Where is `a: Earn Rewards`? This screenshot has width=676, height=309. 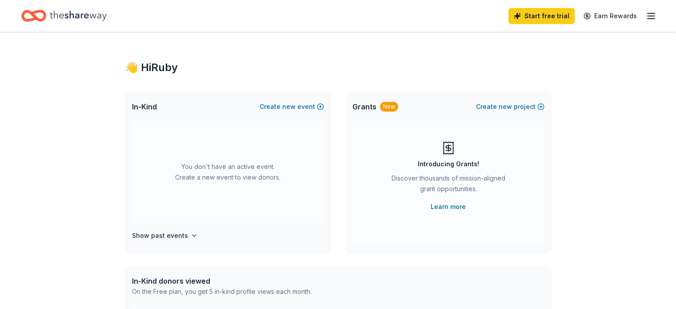 a: Earn Rewards is located at coordinates (610, 16).